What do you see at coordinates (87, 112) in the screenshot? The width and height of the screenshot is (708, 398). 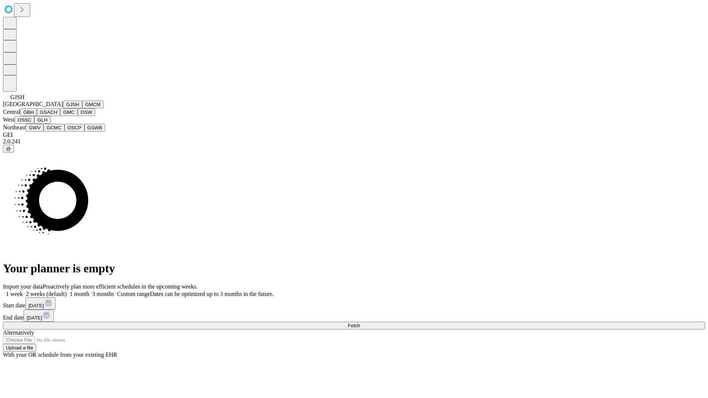 I see `button: OSW` at bounding box center [87, 112].